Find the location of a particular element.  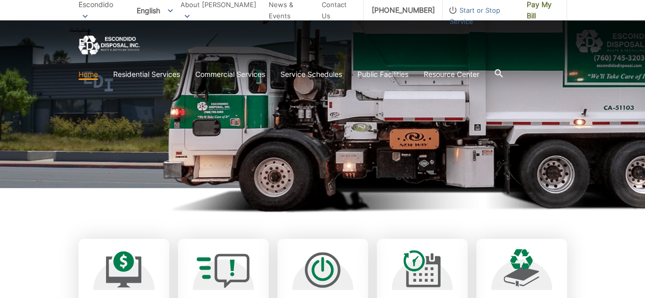

a: Residential Services is located at coordinates (146, 74).